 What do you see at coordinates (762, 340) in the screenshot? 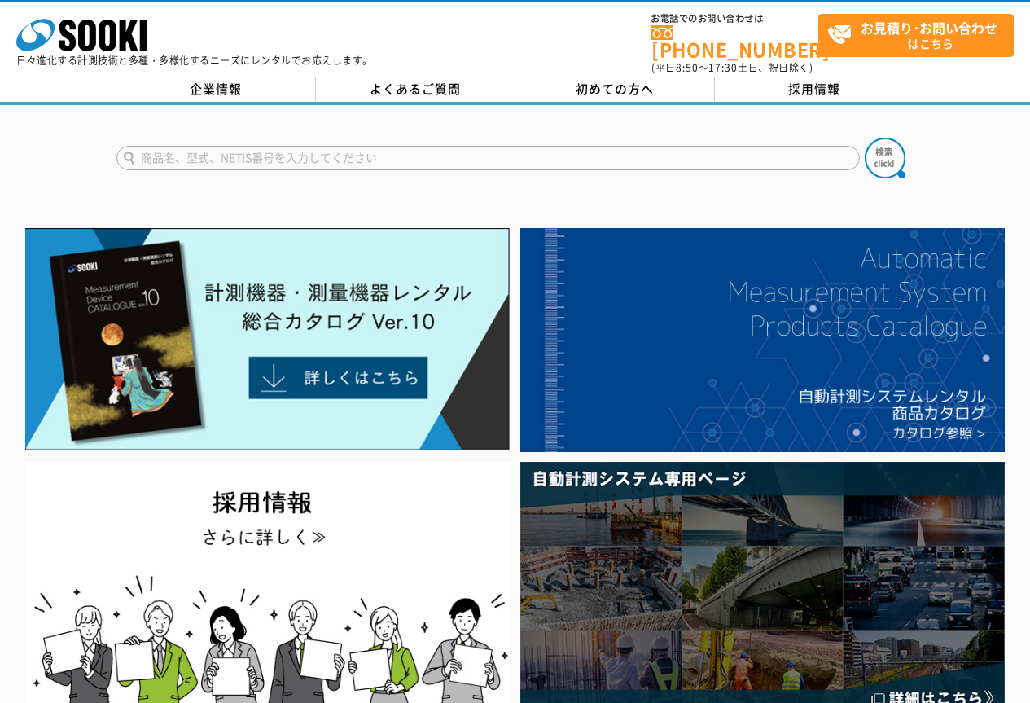
I see `img: 自動計測システムカタログ` at bounding box center [762, 340].